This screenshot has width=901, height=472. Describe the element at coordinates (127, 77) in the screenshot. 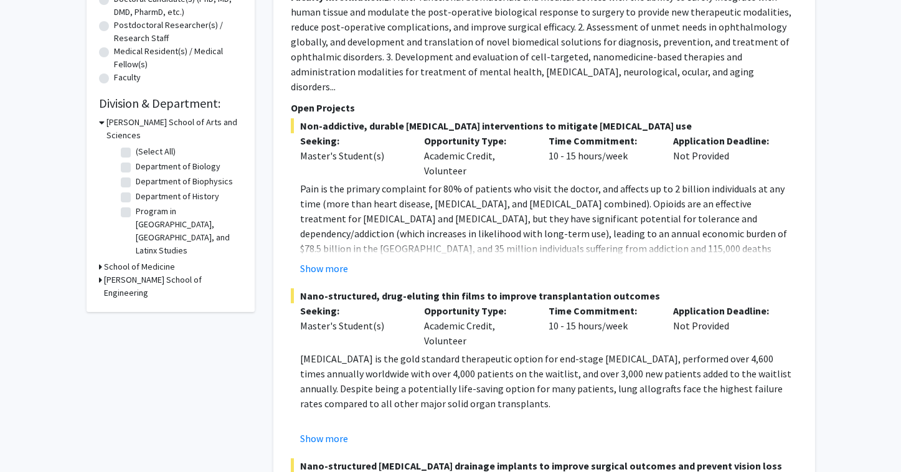

I see `label: Faculty` at that location.